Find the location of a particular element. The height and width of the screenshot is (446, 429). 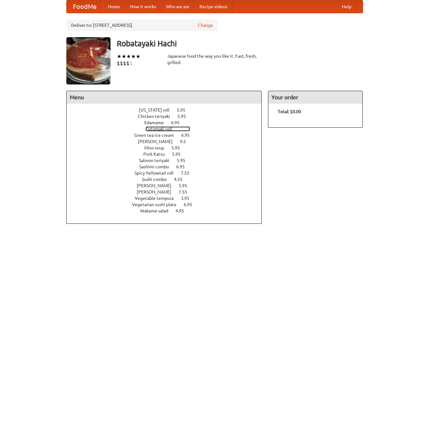

span: Edamame is located at coordinates (157, 123).